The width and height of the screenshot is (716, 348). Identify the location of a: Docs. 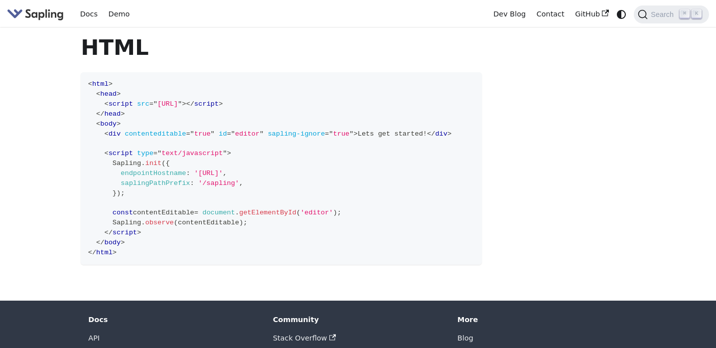
(89, 14).